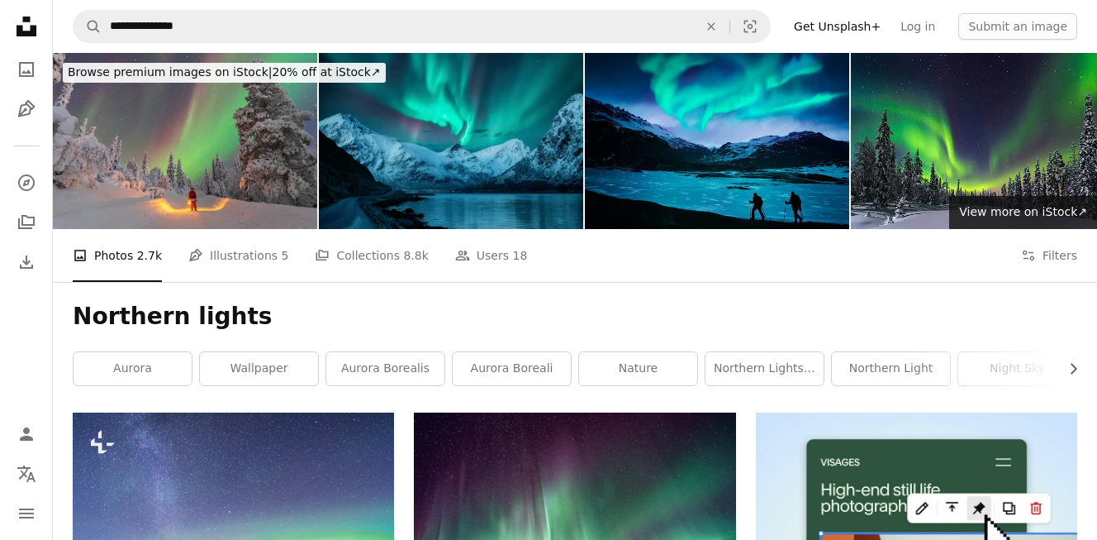  Describe the element at coordinates (416, 255) in the screenshot. I see `span: 8.8k` at that location.